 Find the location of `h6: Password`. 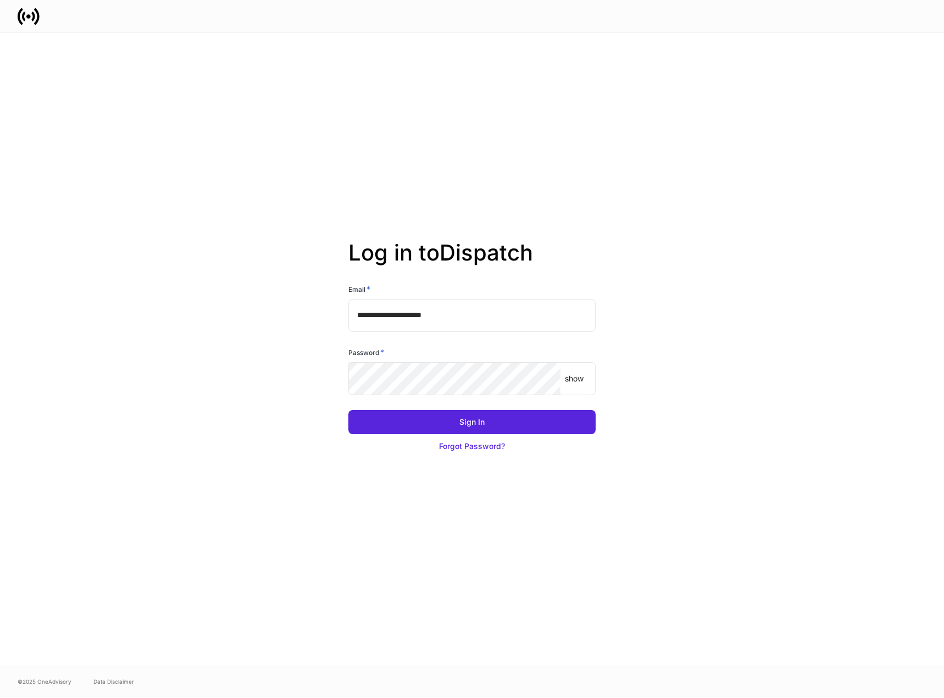

h6: Password is located at coordinates (366, 352).